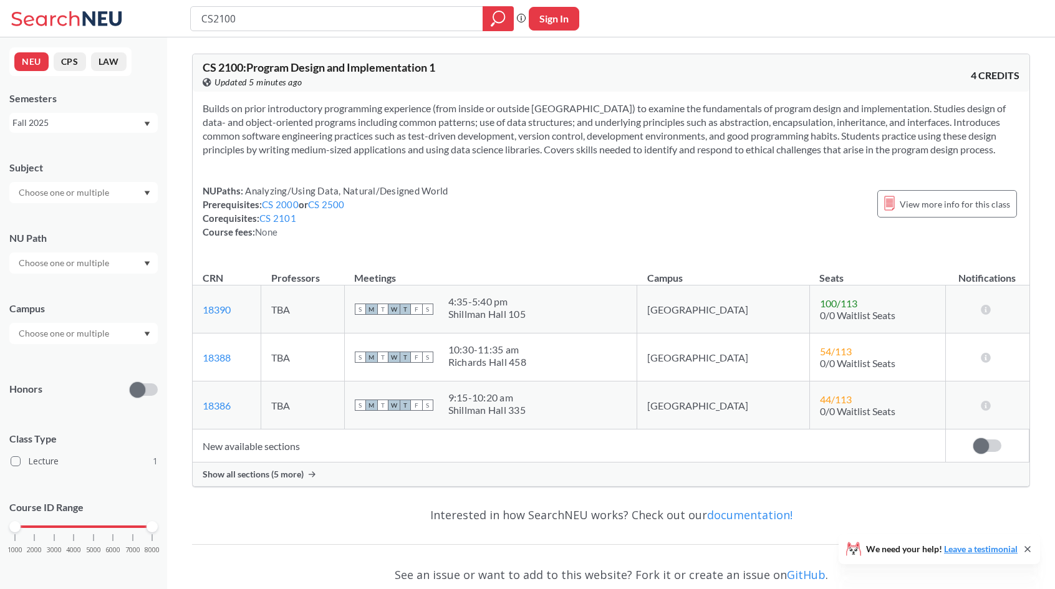 This screenshot has width=1055, height=589. I want to click on a: documentation!, so click(749, 515).